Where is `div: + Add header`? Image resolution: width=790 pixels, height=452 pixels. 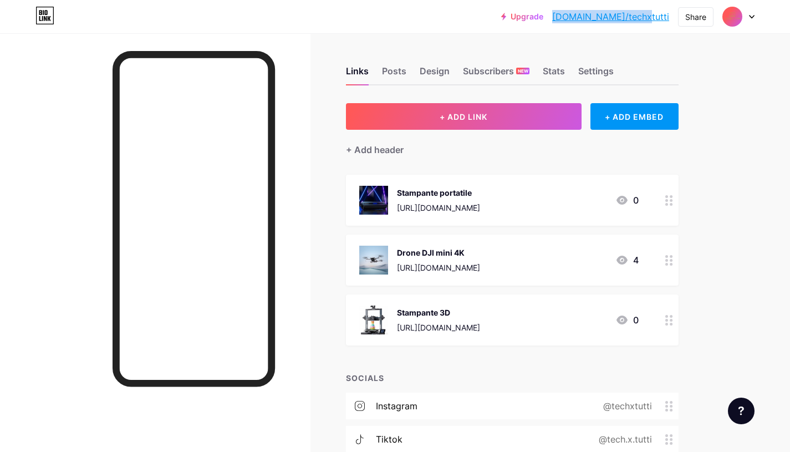 div: + Add header is located at coordinates (375, 150).